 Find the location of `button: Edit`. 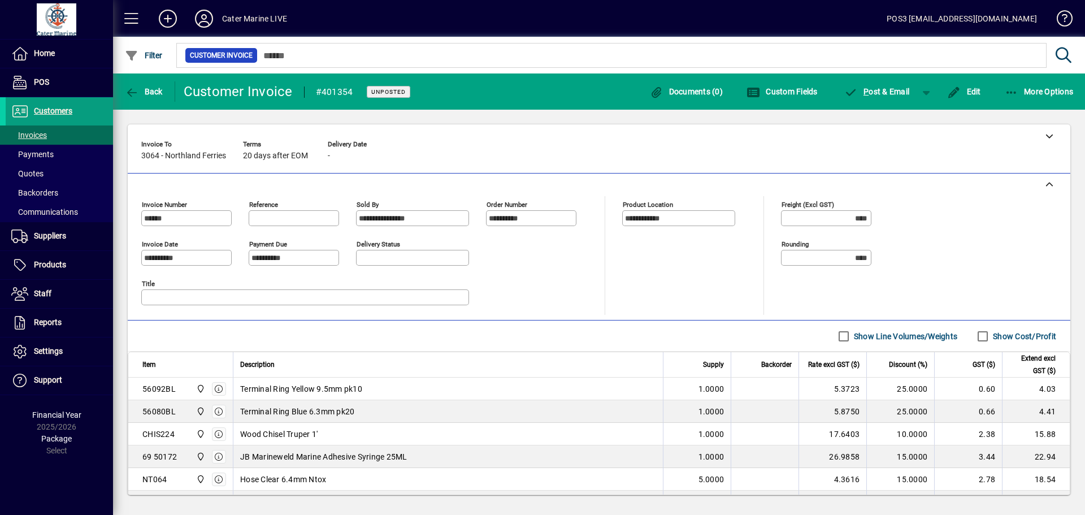

button: Edit is located at coordinates (964, 92).